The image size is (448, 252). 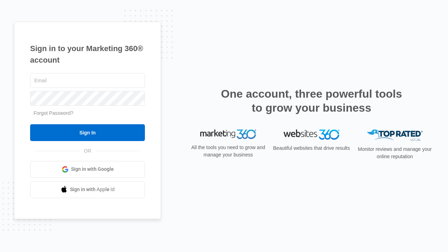 What do you see at coordinates (88, 133) in the screenshot?
I see `input: Sign In` at bounding box center [88, 133].